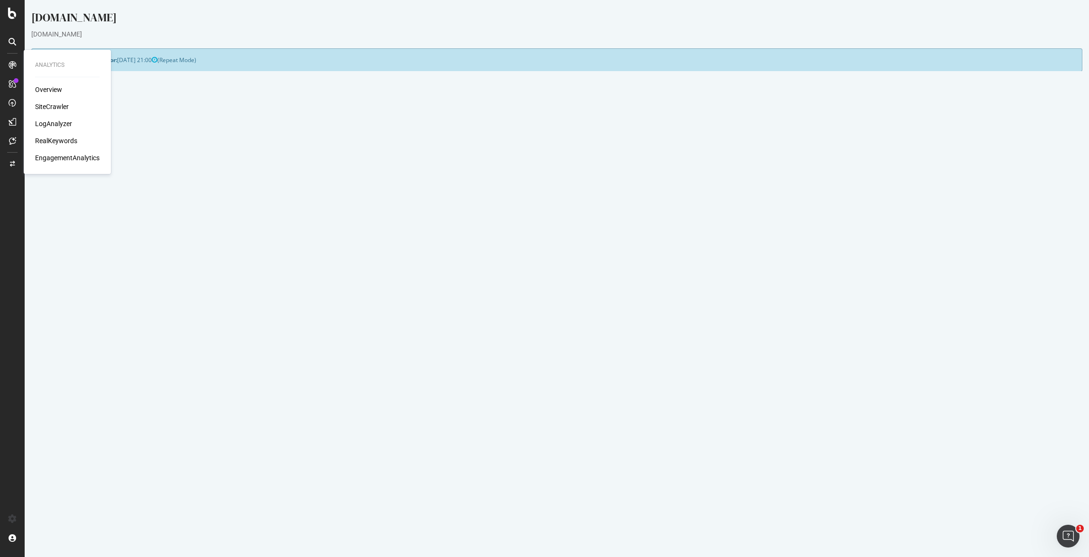 Image resolution: width=1089 pixels, height=557 pixels. Describe the element at coordinates (48, 90) in the screenshot. I see `a: Overview` at that location.